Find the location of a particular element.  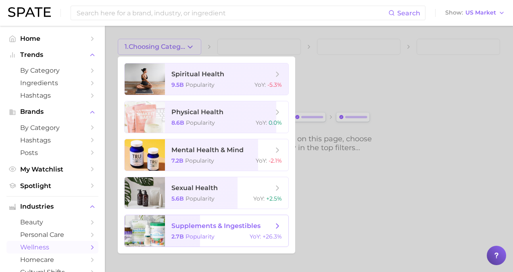

span: +26.3% is located at coordinates (272, 236).